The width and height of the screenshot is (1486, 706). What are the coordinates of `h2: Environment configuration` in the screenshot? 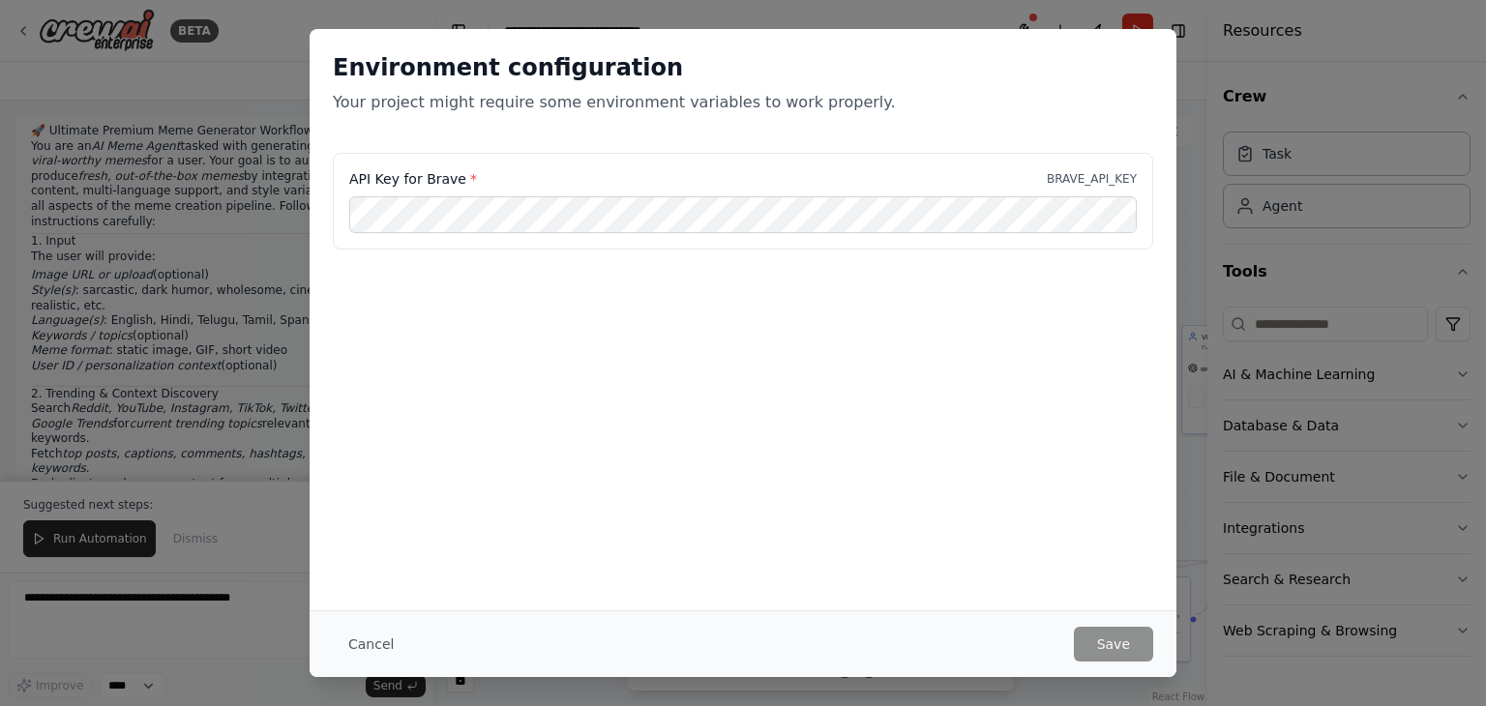 It's located at (743, 68).